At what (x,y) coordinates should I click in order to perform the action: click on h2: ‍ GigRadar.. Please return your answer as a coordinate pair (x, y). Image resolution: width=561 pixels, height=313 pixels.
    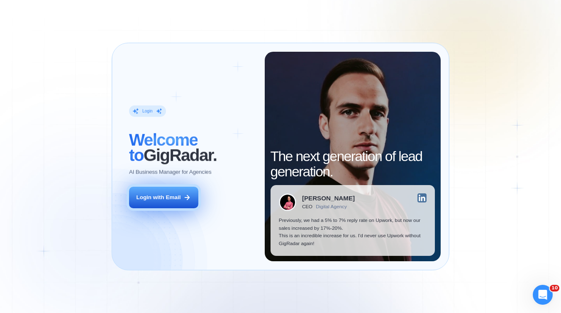
    Looking at the image, I should click on (192, 148).